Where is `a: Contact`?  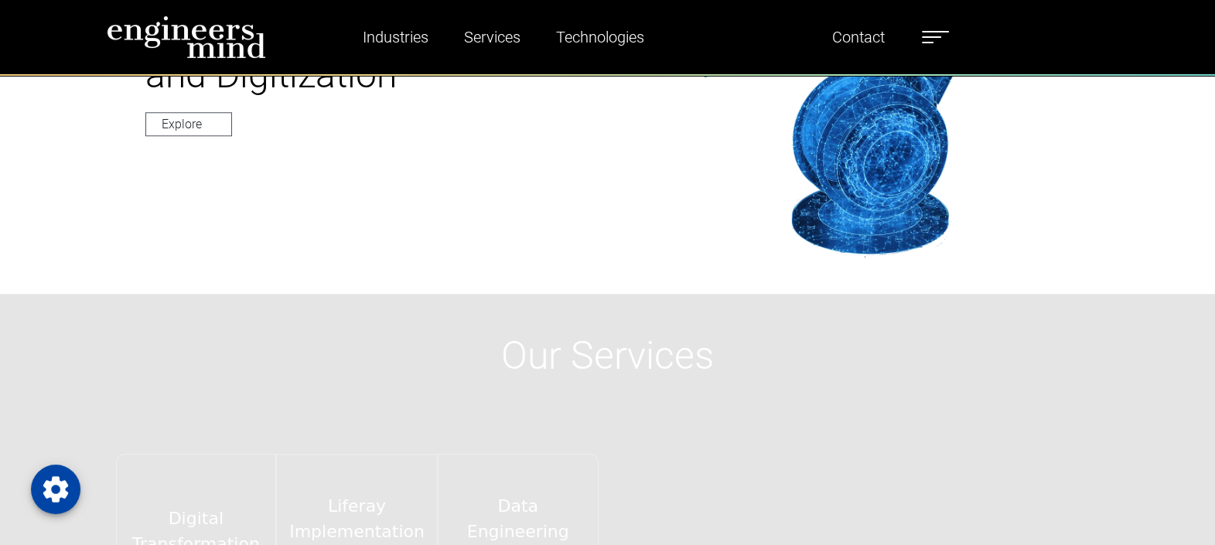 a: Contact is located at coordinates (858, 37).